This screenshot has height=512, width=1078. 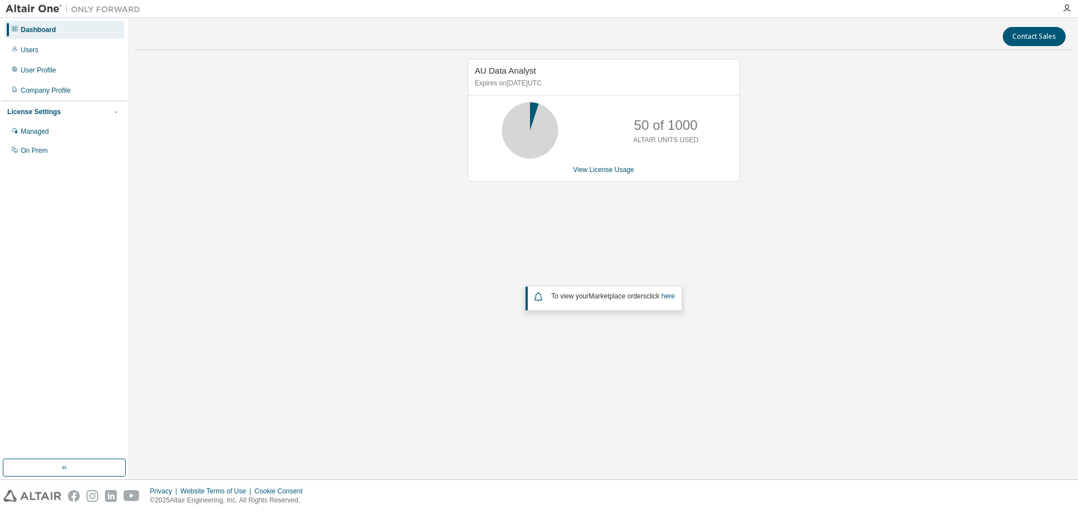 What do you see at coordinates (1035, 37) in the screenshot?
I see `button: Contact Sales` at bounding box center [1035, 37].